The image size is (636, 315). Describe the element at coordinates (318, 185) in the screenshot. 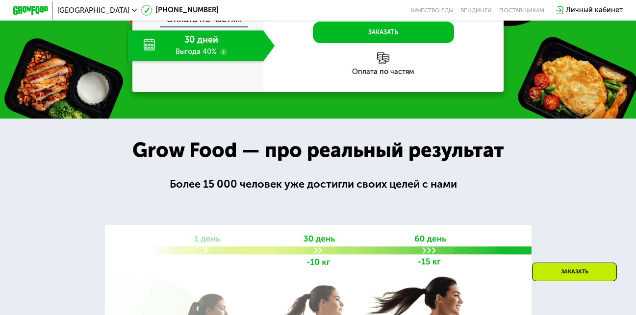

I see `div: Более 15 000 человек уже достигли своих целей с нами` at that location.